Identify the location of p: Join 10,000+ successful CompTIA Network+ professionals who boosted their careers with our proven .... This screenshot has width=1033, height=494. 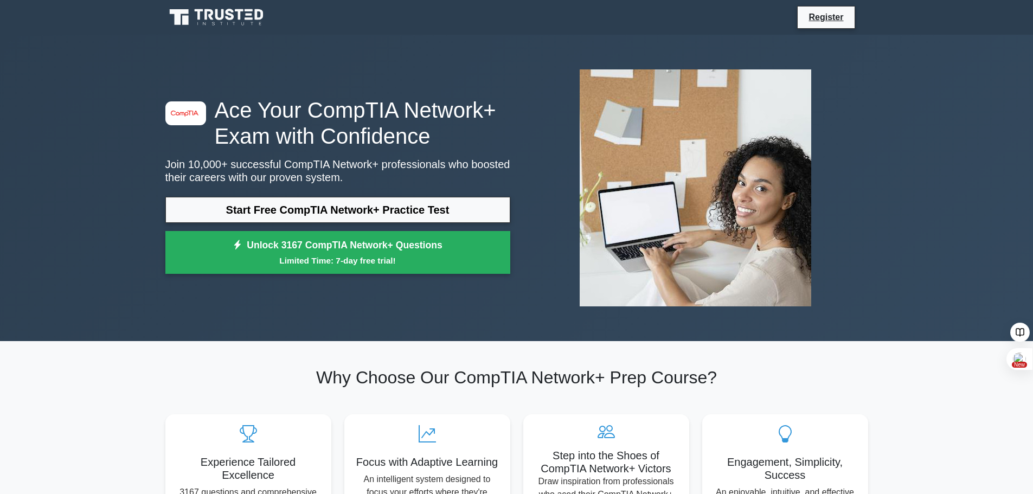
(338, 171).